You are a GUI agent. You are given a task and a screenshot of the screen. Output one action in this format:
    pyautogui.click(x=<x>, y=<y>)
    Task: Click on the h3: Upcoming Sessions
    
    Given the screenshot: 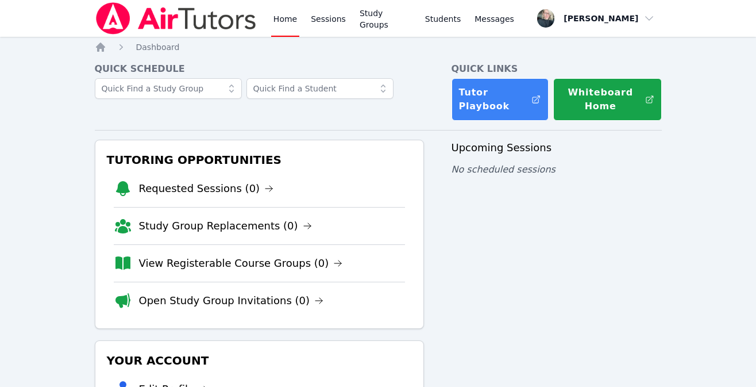 What is the action you would take?
    pyautogui.click(x=557, y=148)
    